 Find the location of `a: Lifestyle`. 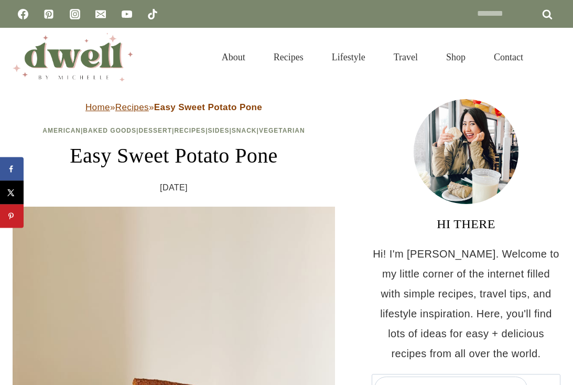

a: Lifestyle is located at coordinates (348, 57).